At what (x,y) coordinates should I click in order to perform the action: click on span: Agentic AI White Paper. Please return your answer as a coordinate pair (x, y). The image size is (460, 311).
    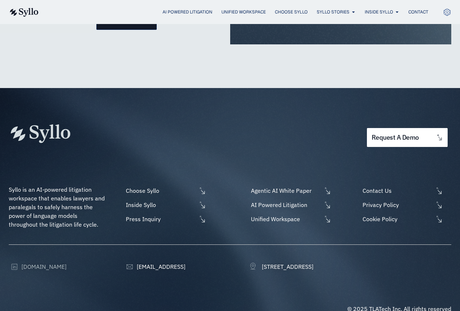
    Looking at the image, I should click on (286, 191).